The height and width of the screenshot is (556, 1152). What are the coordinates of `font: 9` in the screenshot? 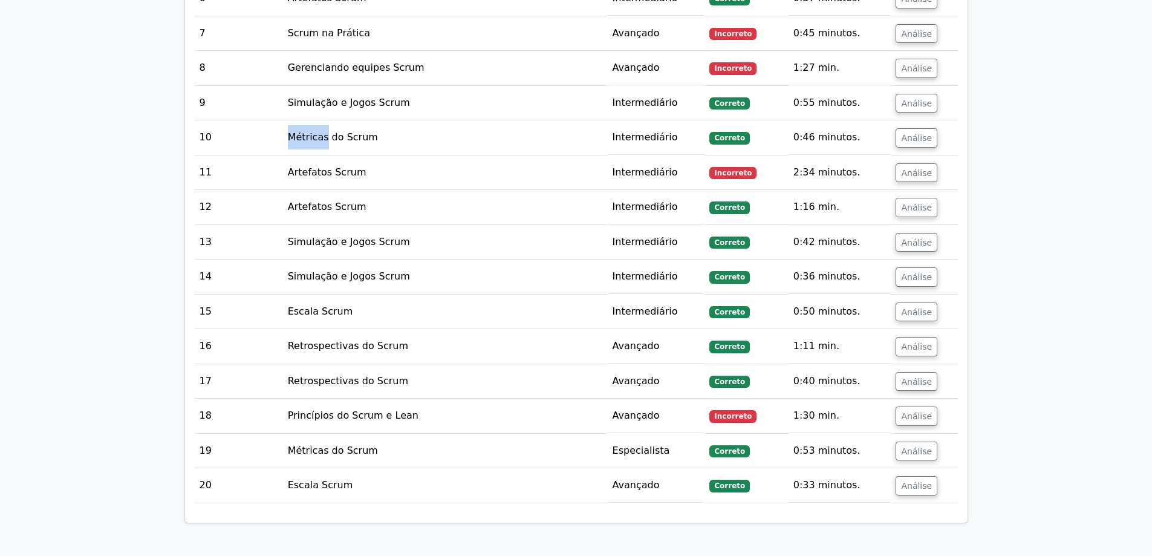 It's located at (203, 102).